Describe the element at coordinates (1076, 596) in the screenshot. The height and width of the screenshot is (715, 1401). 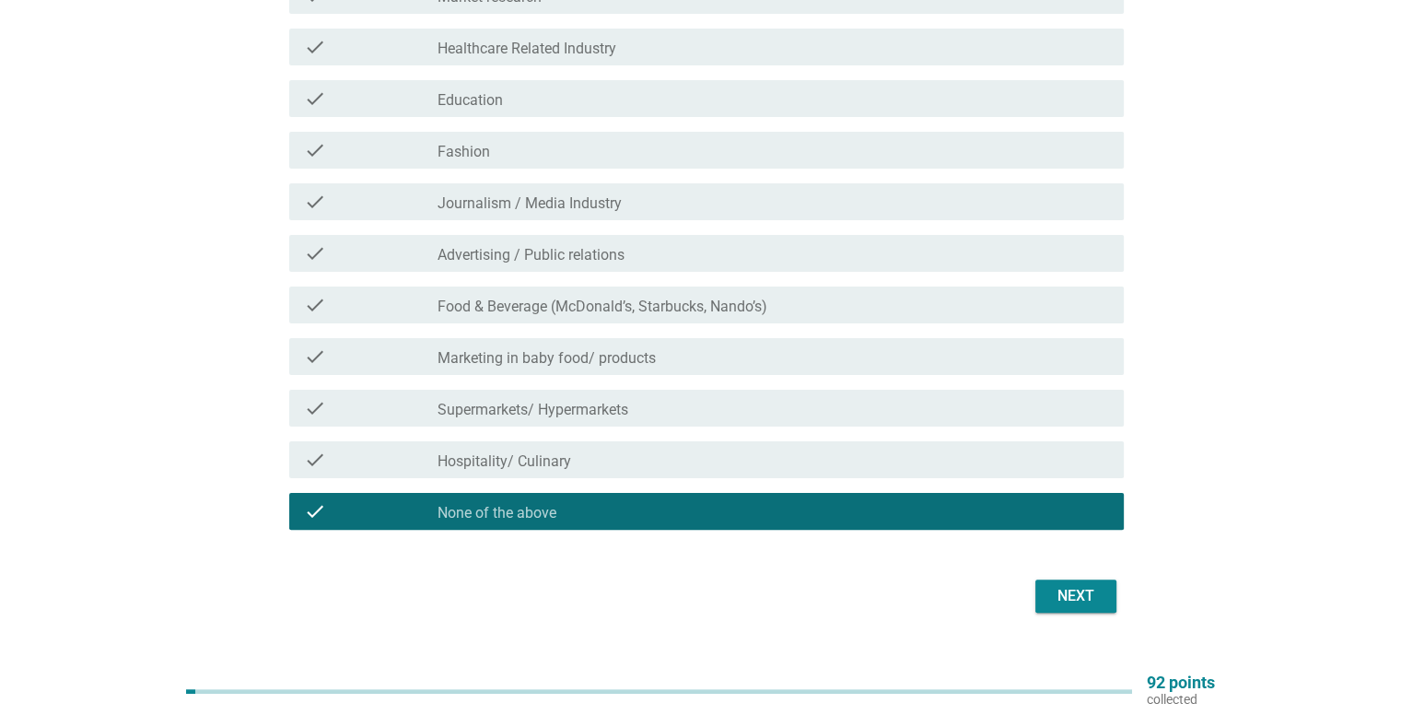
I see `div: Next` at that location.